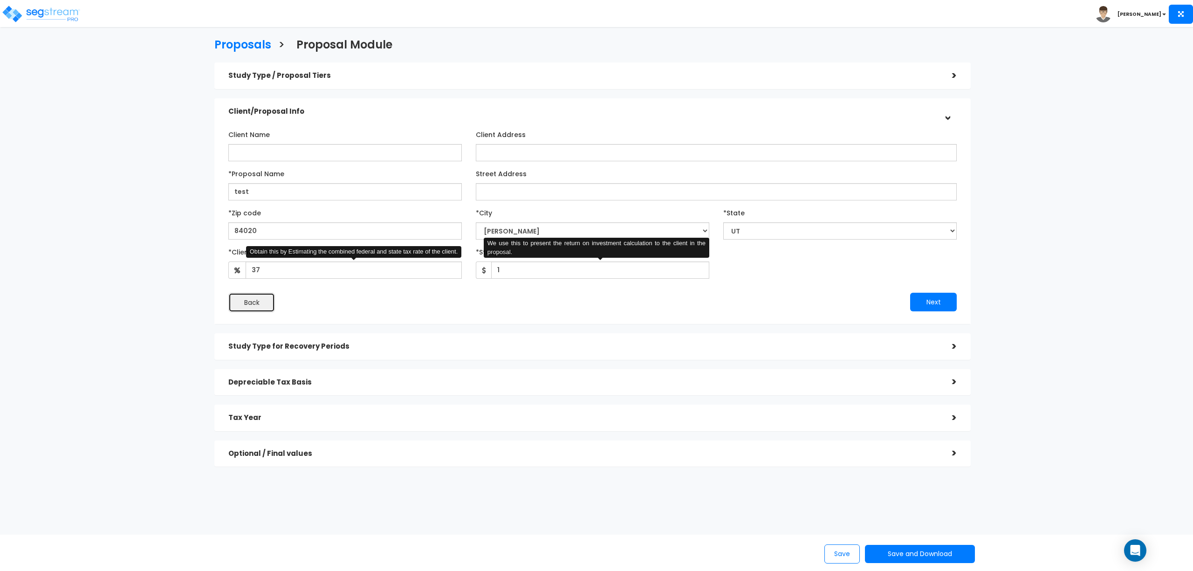  I want to click on div: We use this to present the return on investment calculation to the client in the proposal., so click(597, 248).